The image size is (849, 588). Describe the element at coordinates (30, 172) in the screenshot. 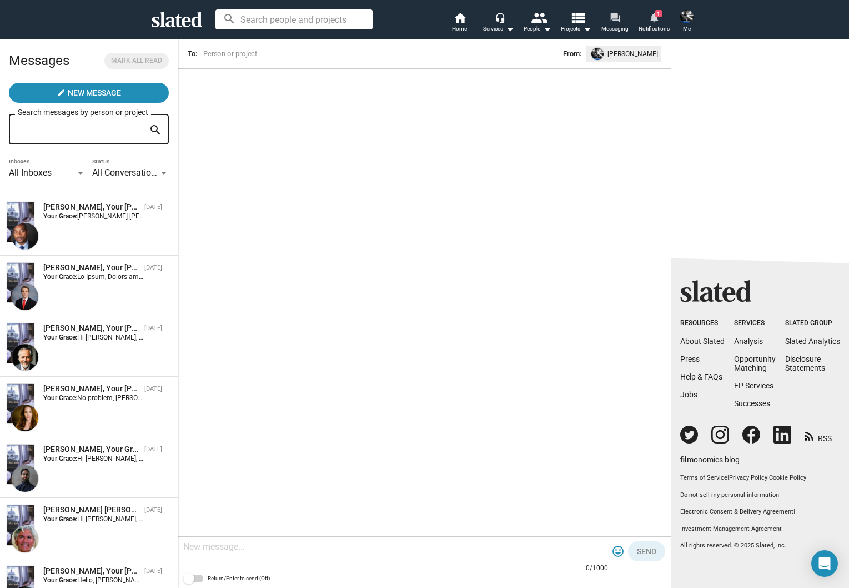

I see `span: All Inboxes` at that location.